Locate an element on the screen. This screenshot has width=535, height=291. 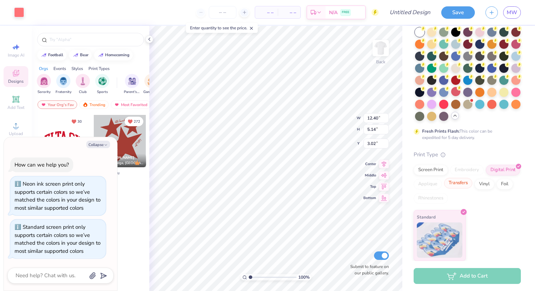
span: Image AI is located at coordinates (16, 55).